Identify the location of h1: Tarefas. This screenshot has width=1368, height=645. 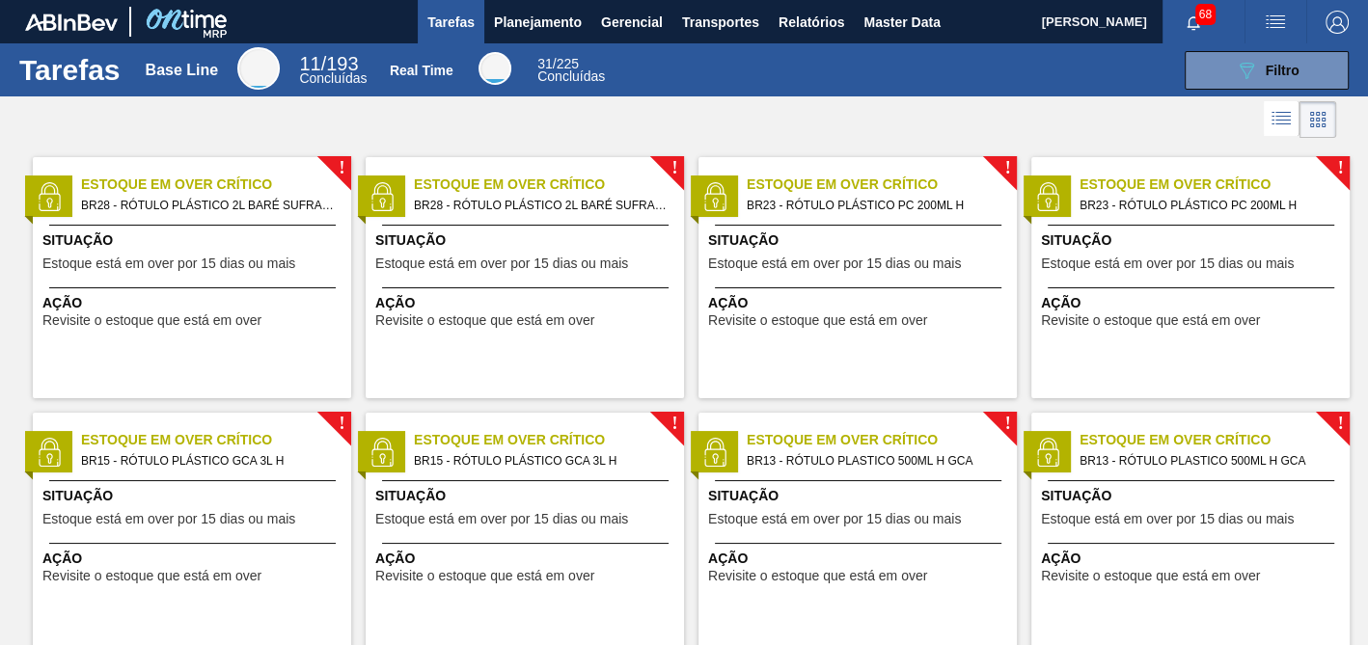
(69, 69).